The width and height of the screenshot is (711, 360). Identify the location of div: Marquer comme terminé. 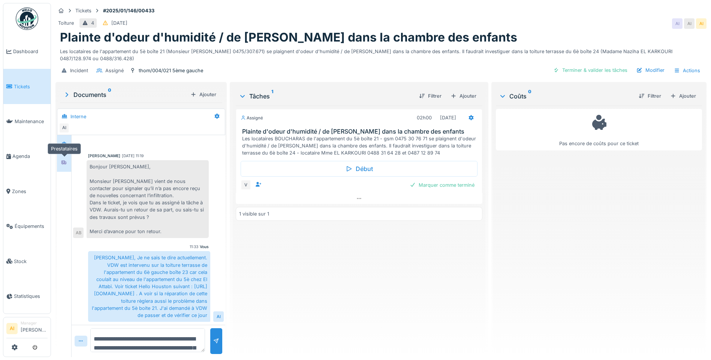
(442, 185).